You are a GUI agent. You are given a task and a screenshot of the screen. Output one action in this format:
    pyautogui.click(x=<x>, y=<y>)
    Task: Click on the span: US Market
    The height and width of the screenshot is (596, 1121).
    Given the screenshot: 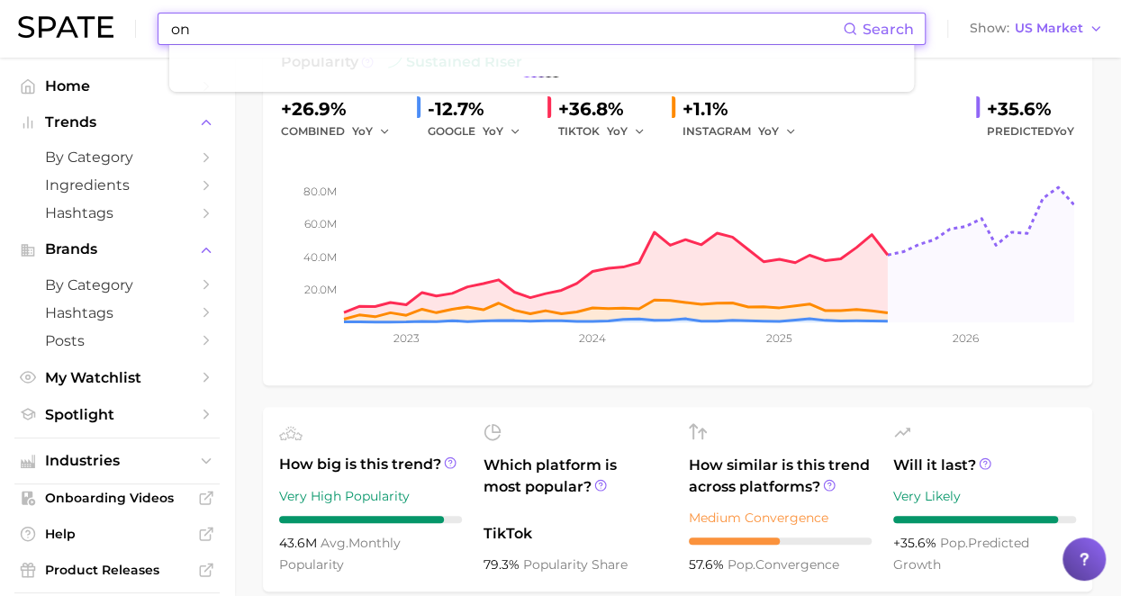 What is the action you would take?
    pyautogui.click(x=1049, y=28)
    